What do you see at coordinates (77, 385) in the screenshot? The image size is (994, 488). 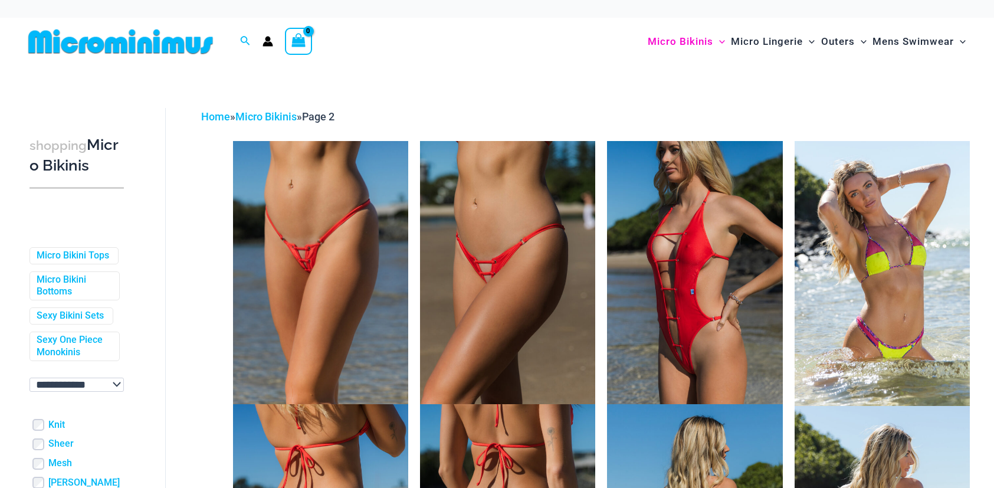 I see `select: wpc-taxonomy-pa_color-745982` at bounding box center [77, 385].